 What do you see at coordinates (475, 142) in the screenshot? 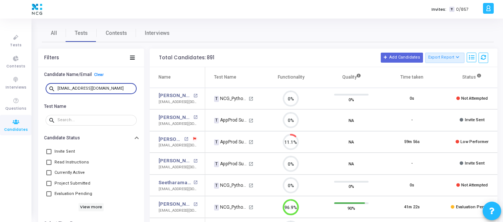
I see `span: Low Performer` at bounding box center [475, 142].